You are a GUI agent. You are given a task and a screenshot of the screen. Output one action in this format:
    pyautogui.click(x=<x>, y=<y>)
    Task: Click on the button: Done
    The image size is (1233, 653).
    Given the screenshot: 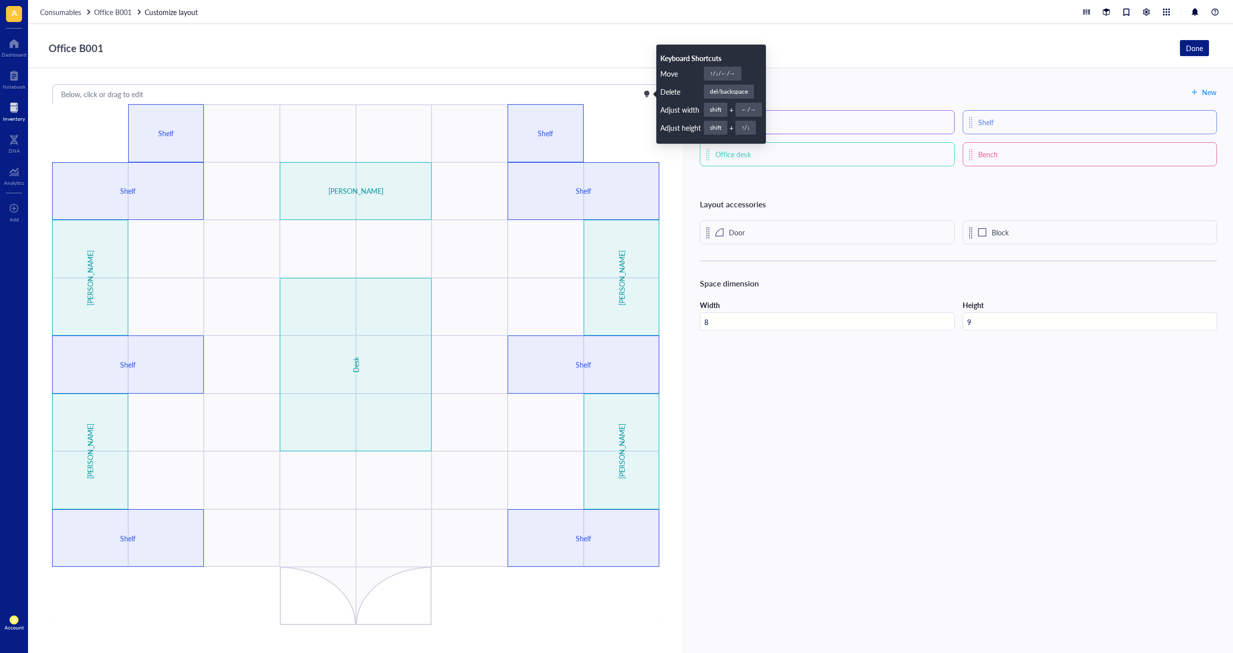 What is the action you would take?
    pyautogui.click(x=1195, y=48)
    